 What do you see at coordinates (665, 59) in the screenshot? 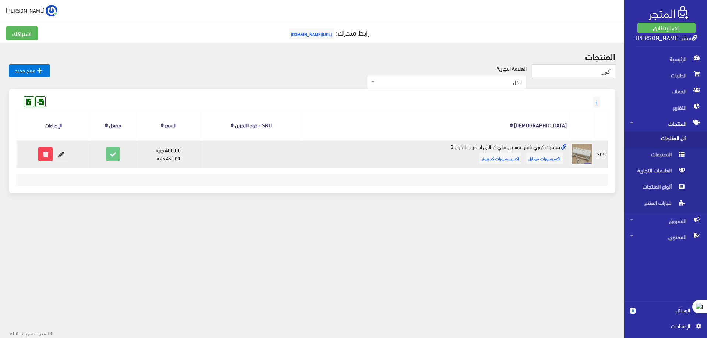
I see `a: الرئيسية` at bounding box center [665, 59].